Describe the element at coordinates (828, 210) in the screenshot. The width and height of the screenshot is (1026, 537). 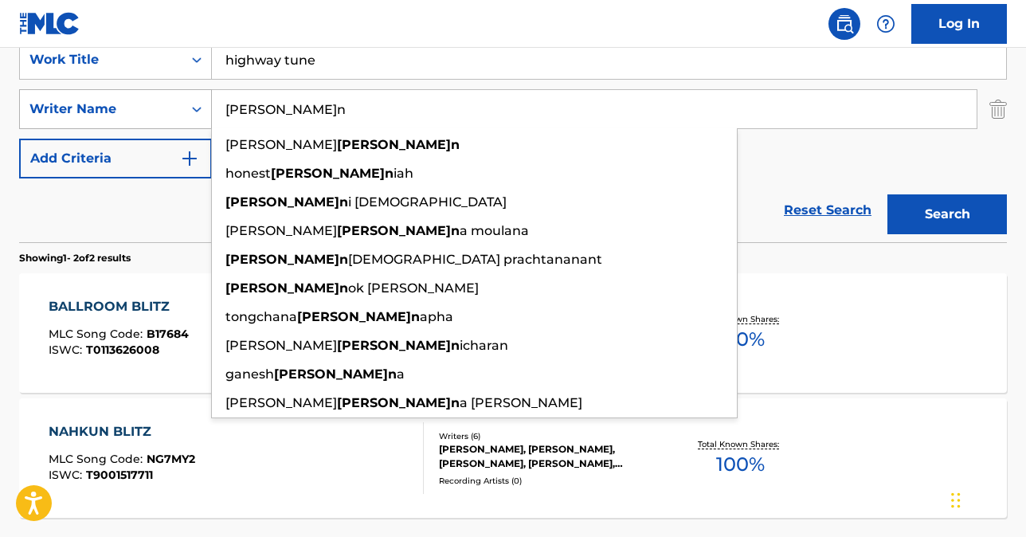
I see `a: Reset Search` at that location.